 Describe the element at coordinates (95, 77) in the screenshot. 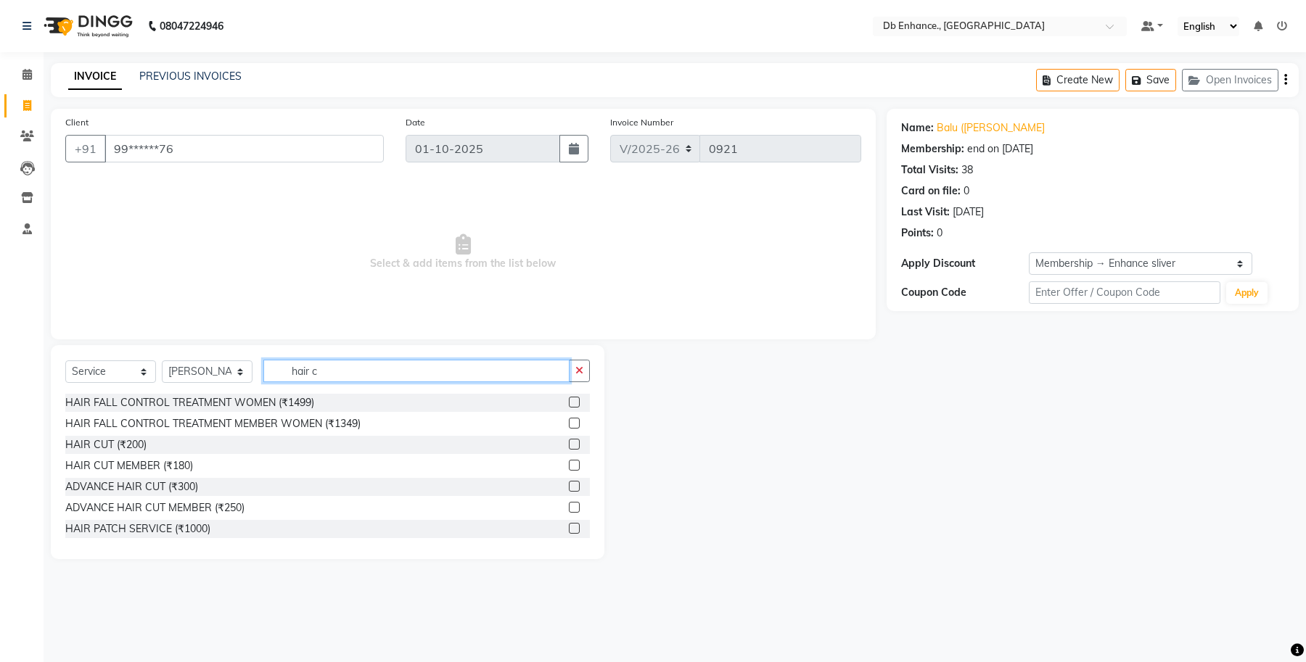

I see `a: INVOICE` at that location.